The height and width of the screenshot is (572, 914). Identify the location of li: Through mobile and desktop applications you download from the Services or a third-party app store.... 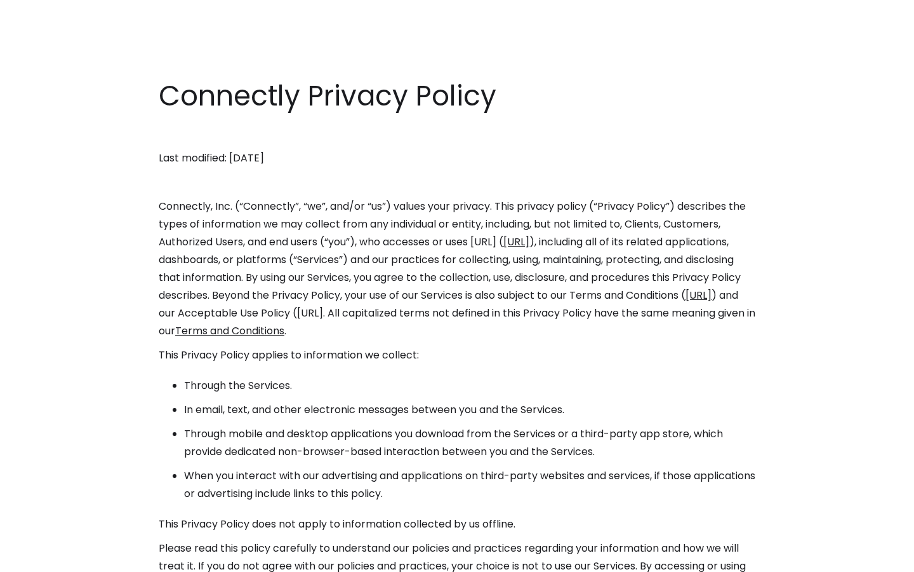
(470, 443).